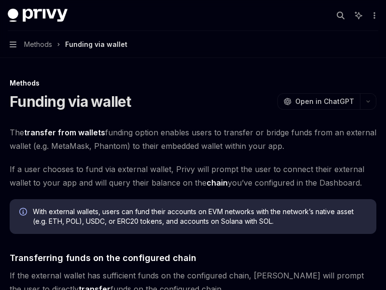 The height and width of the screenshot is (290, 386). Describe the element at coordinates (24, 213) in the screenshot. I see `svg: Info` at that location.